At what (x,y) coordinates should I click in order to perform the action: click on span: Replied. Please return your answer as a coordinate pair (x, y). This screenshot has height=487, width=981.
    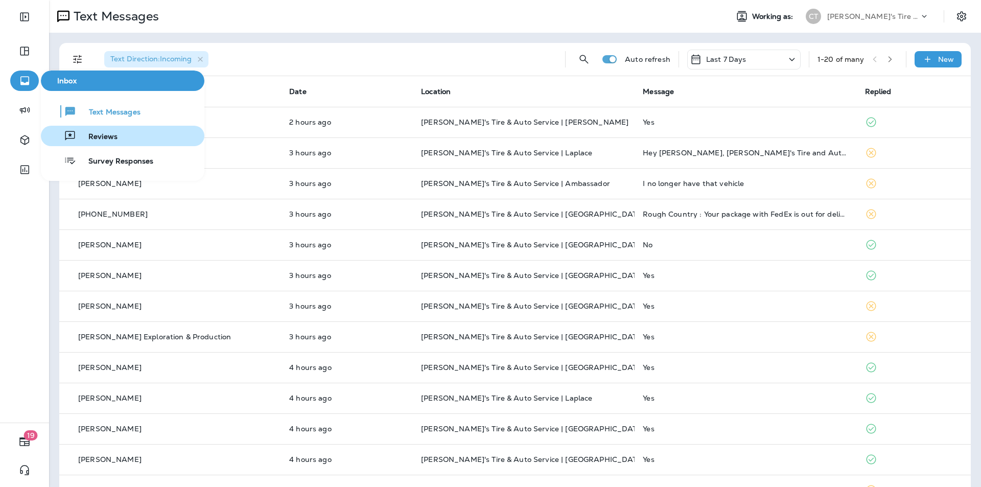
    Looking at the image, I should click on (878, 91).